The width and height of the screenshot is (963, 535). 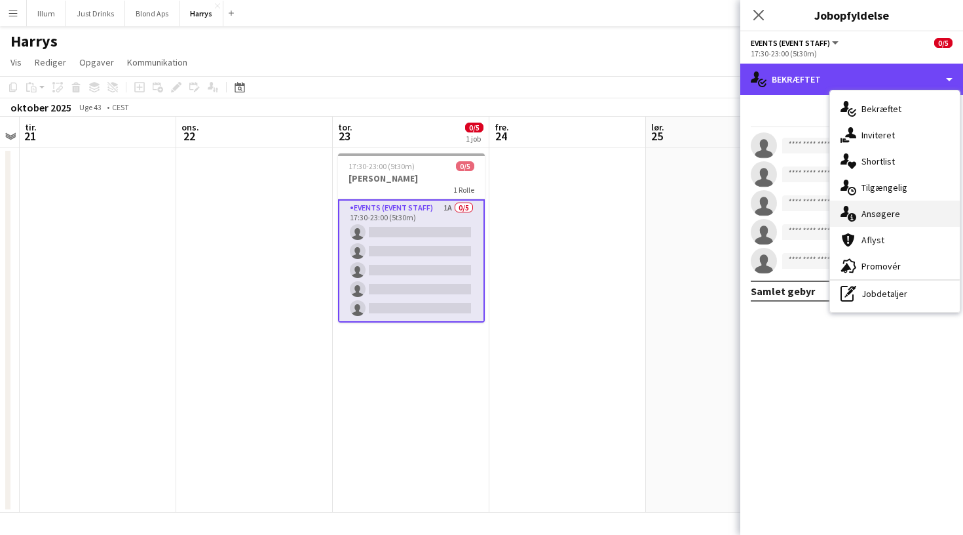 What do you see at coordinates (190, 127) in the screenshot?
I see `span: ons.` at bounding box center [190, 127].